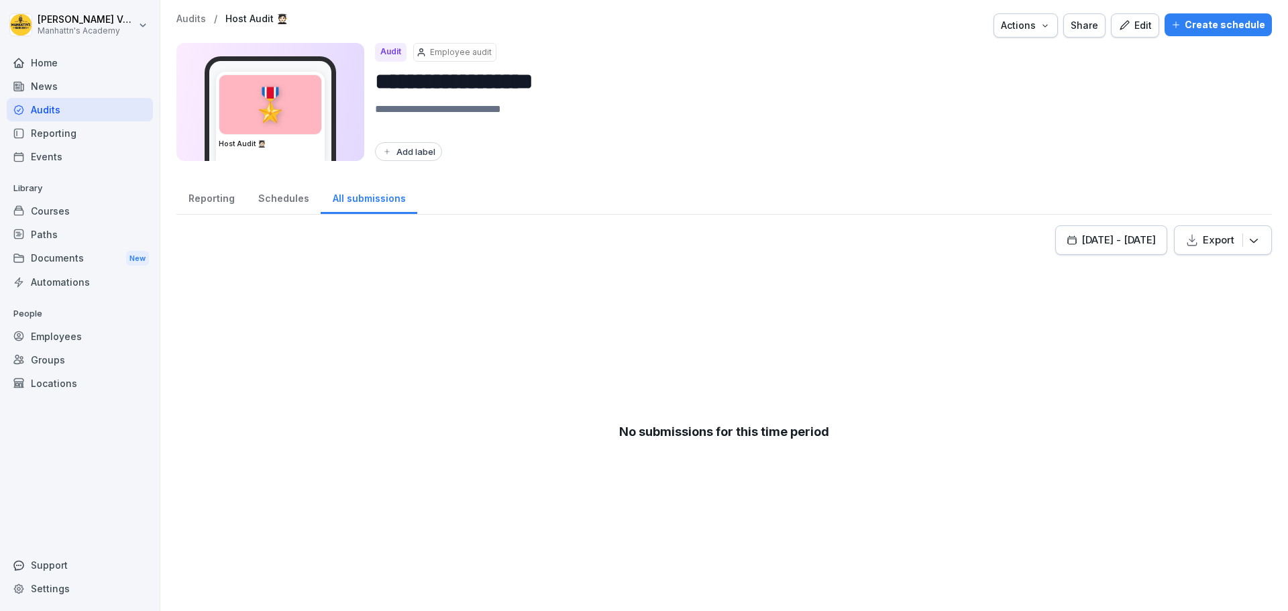  Describe the element at coordinates (1084, 25) in the screenshot. I see `div: Share` at that location.